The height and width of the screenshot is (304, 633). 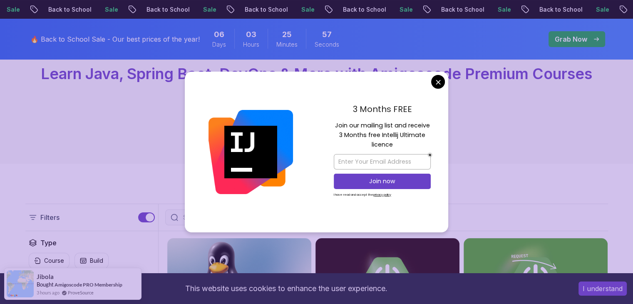 I want to click on button: Course, so click(x=49, y=261).